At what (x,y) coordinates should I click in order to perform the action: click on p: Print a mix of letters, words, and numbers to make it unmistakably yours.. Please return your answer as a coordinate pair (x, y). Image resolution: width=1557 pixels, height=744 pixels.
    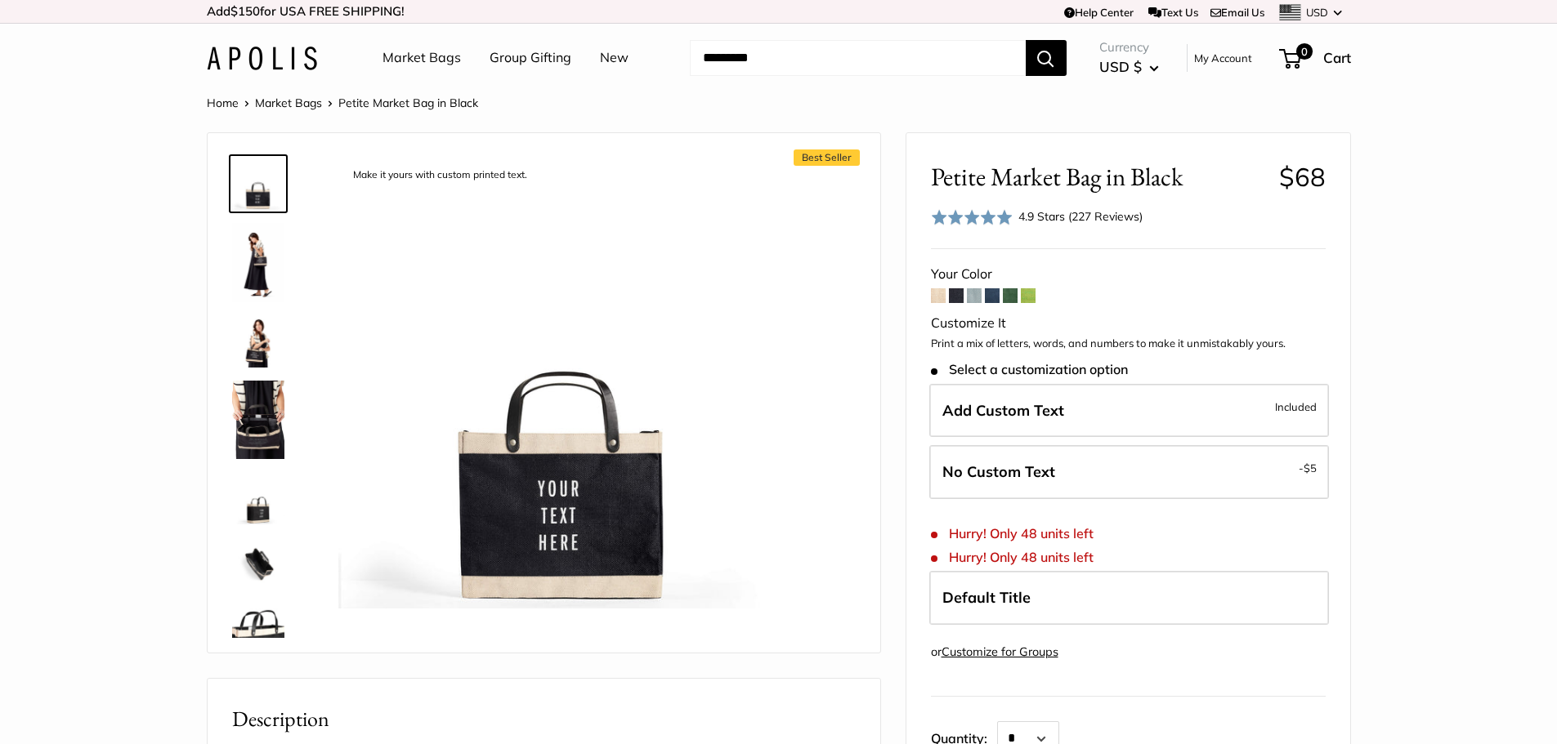
    Looking at the image, I should click on (1128, 344).